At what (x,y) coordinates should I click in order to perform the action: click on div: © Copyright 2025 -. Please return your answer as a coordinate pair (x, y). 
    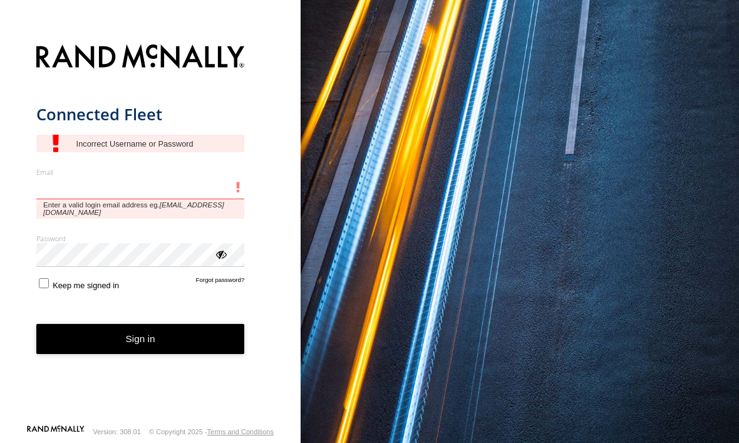
    Looking at the image, I should click on (211, 431).